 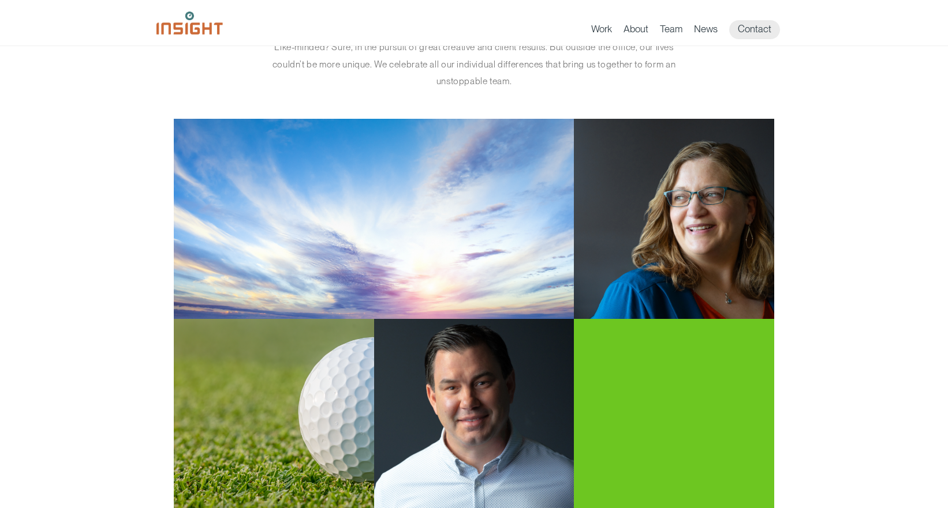 What do you see at coordinates (474, 64) in the screenshot?
I see `p: Like-minded? Sure, in the pursuit of great creative and client results. But outside the office, o...` at bounding box center [474, 64].